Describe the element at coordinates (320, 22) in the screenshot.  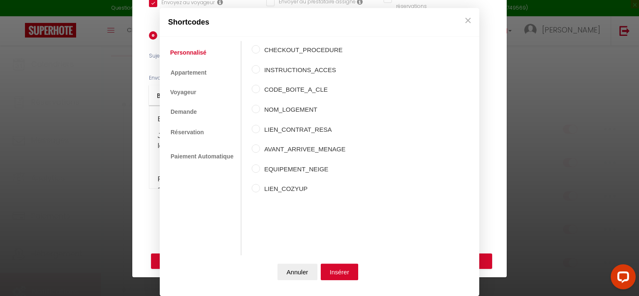
I see `div: Shortcodes` at that location.